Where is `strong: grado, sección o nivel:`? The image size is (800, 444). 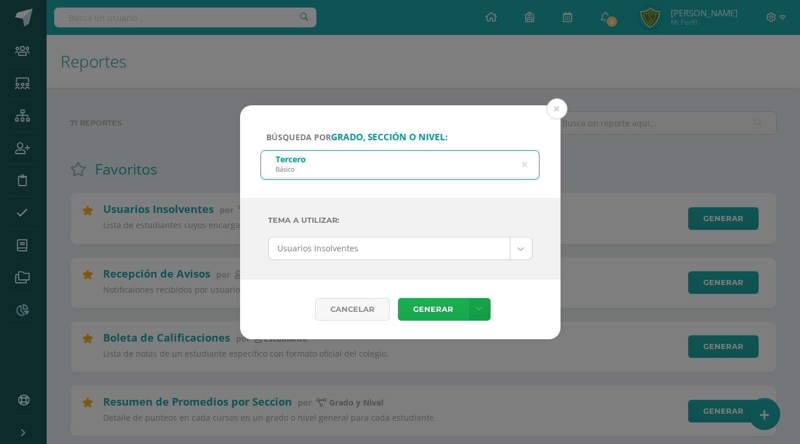
strong: grado, sección o nivel: is located at coordinates (389, 137).